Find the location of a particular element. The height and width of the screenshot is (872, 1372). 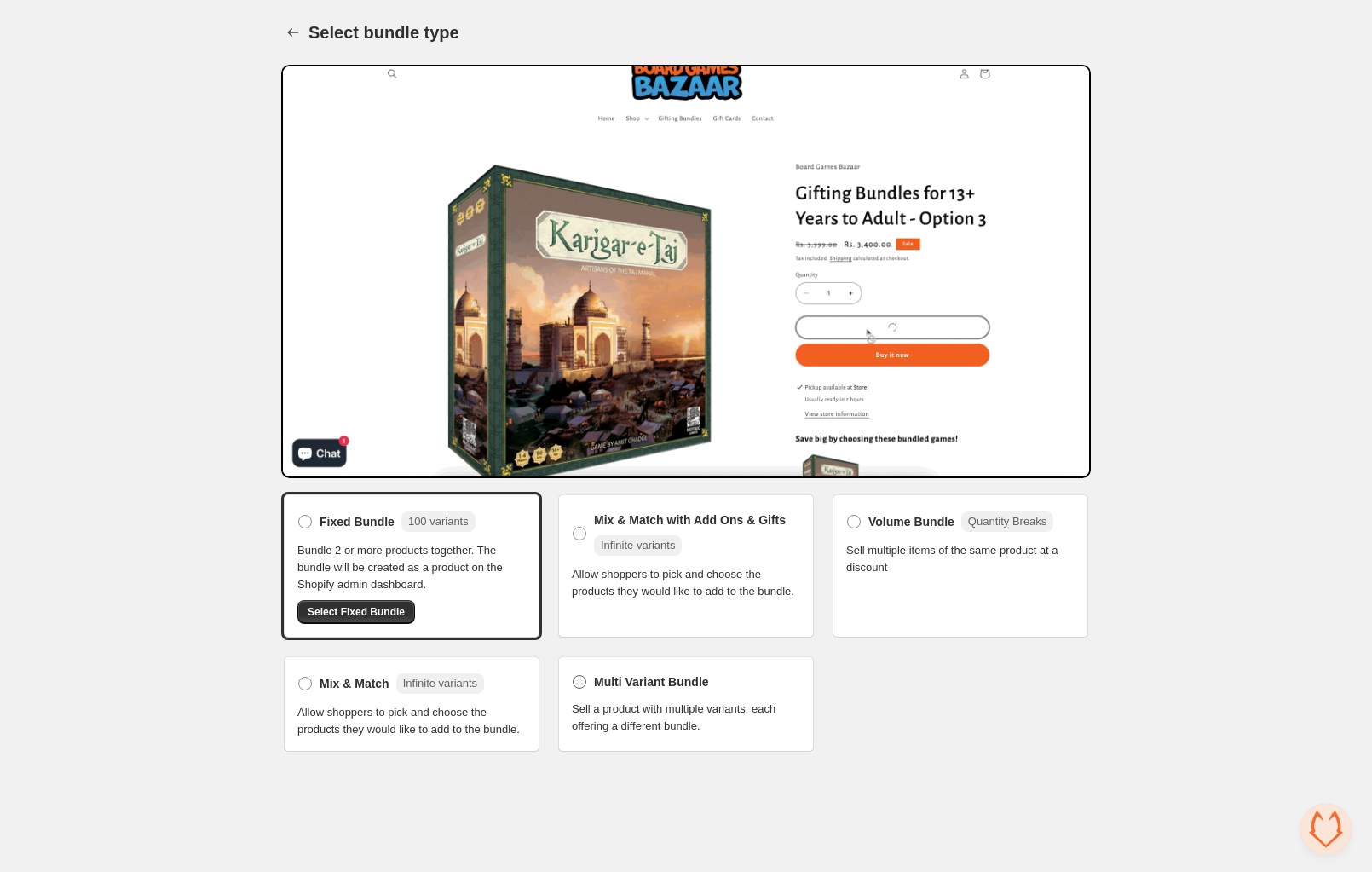

button: Select Fixed Bundle is located at coordinates (356, 612).